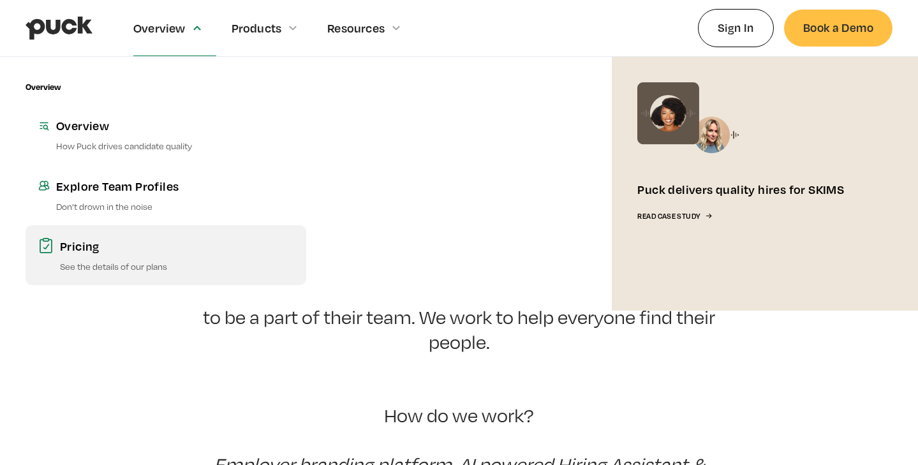 This screenshot has width=918, height=465. Describe the element at coordinates (166, 135) in the screenshot. I see `a: OverviewHow Puck drives candidate quality` at that location.